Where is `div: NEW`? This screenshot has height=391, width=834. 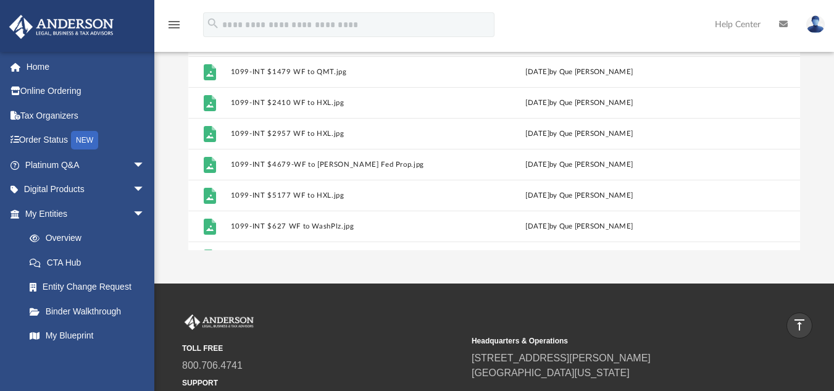
div: NEW is located at coordinates (85, 140).